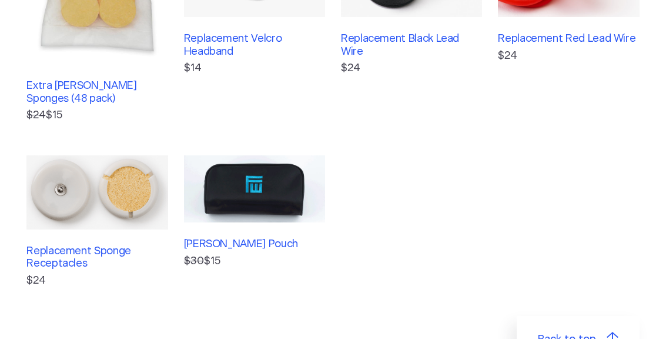 The height and width of the screenshot is (339, 666). I want to click on h3: Replacement Sponge Receptacles, so click(97, 258).